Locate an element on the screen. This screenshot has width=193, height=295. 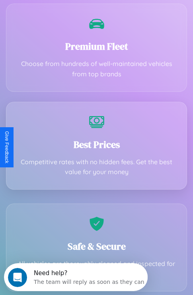
div: Open Intercom Messenger is located at coordinates (76, 14).